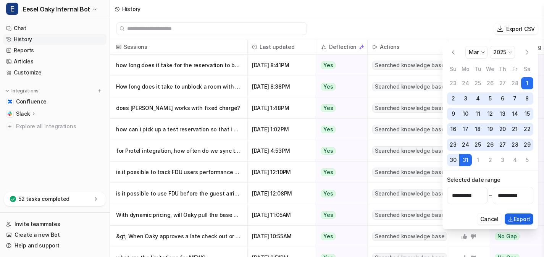 This screenshot has width=544, height=257. I want to click on button: Export selected date range, so click(519, 219).